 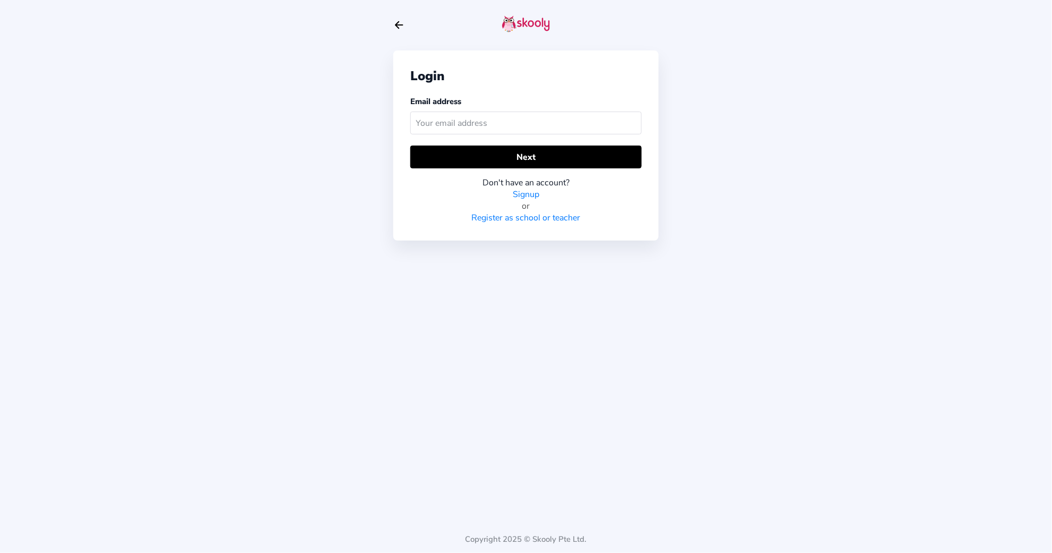 I want to click on div: or, so click(x=526, y=206).